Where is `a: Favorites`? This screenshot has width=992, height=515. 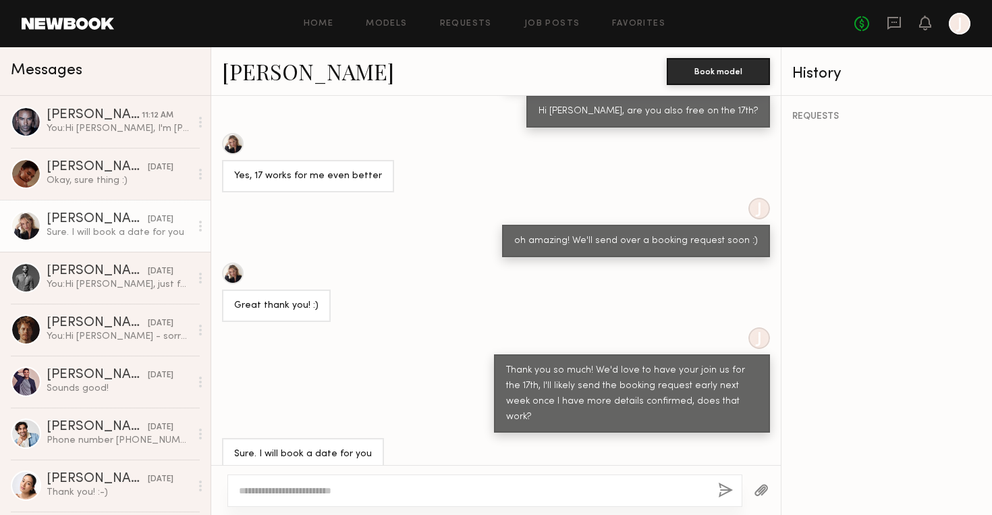
a: Favorites is located at coordinates (638, 24).